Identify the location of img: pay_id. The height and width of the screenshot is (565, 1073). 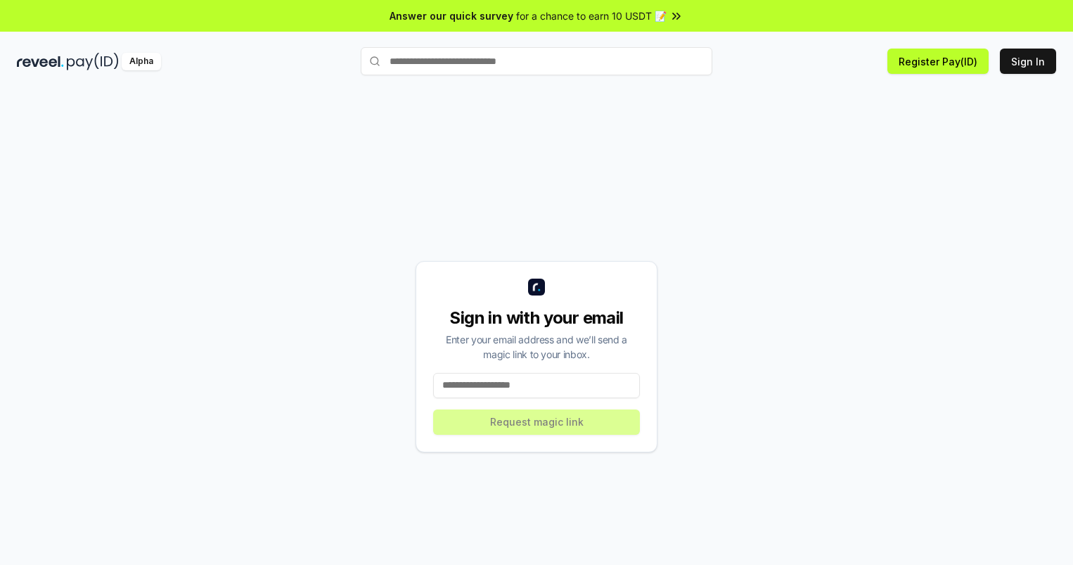
(93, 61).